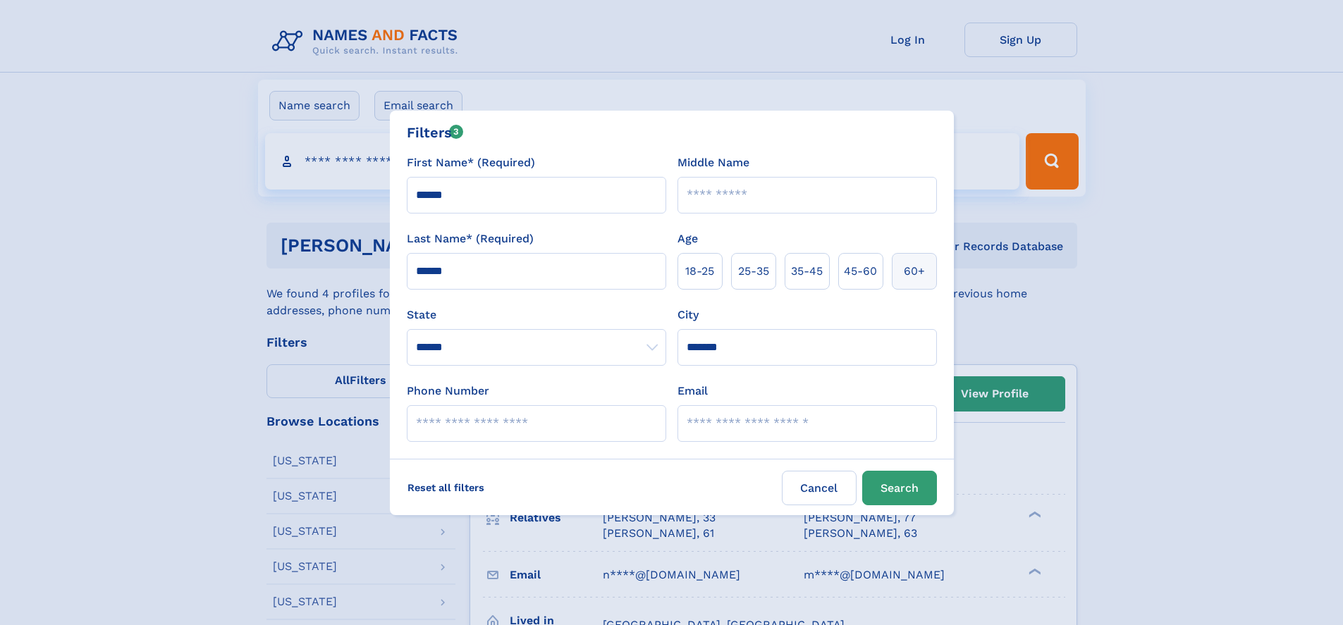  I want to click on span: 45‑60, so click(860, 271).